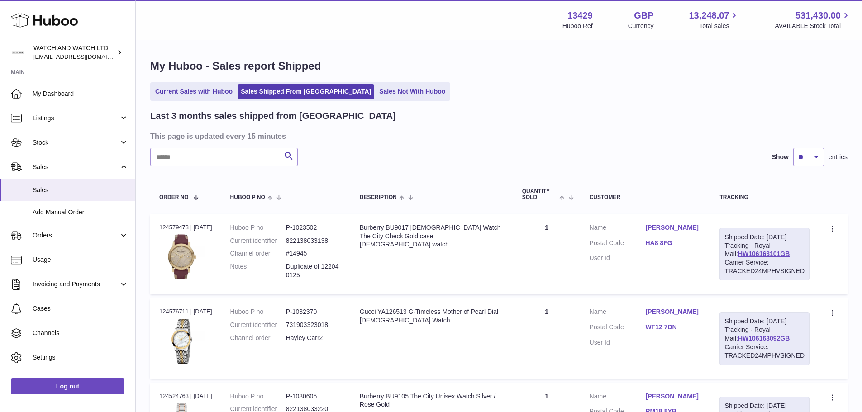 The width and height of the screenshot is (862, 412). Describe the element at coordinates (18, 52) in the screenshot. I see `img: internalAdmin-13429@internal.huboo.com` at that location.